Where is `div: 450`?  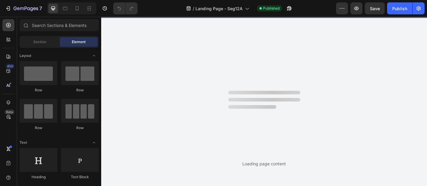
div: 450 is located at coordinates (10, 66).